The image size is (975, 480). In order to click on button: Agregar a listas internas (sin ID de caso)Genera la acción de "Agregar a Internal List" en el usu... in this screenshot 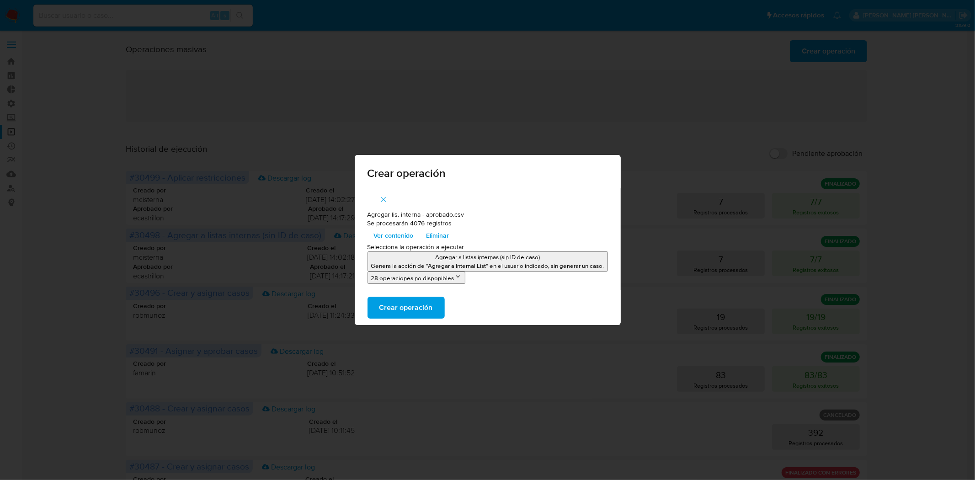, I will do `click(488, 262)`.